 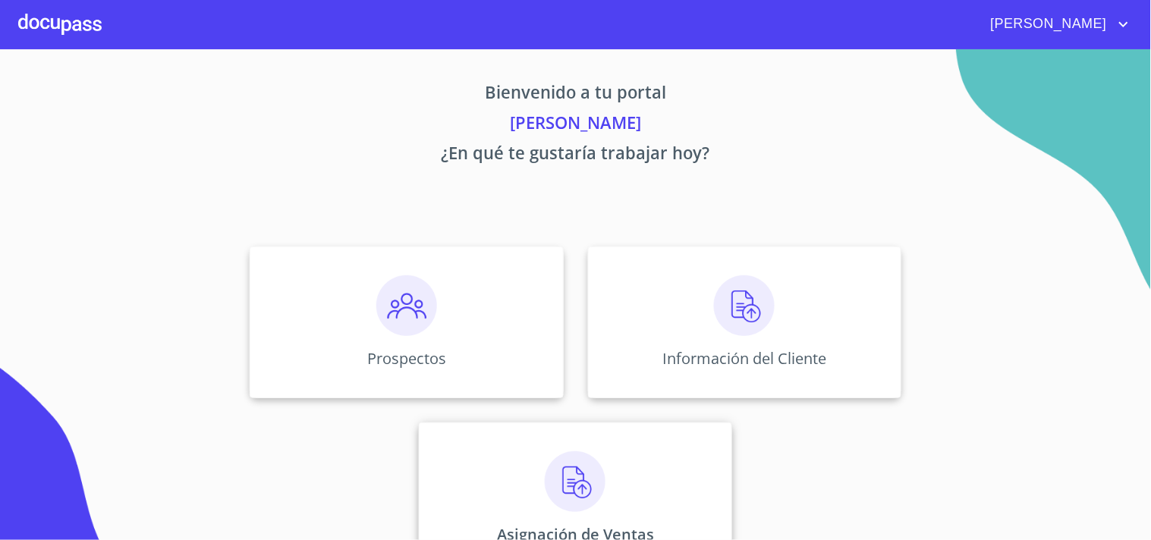 What do you see at coordinates (1056, 24) in the screenshot?
I see `button: account of current user` at bounding box center [1056, 24].